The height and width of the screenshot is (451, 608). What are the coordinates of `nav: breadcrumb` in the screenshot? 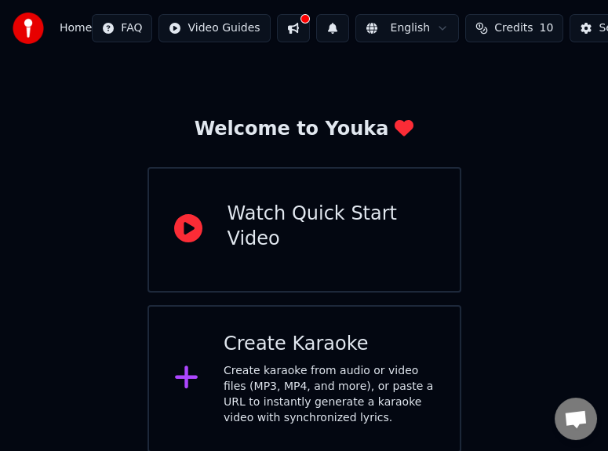 It's located at (75, 28).